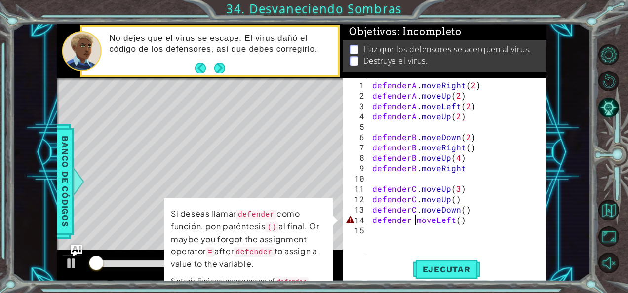 This screenshot has width=628, height=293. Describe the element at coordinates (356, 199) in the screenshot. I see `div: 12` at that location.